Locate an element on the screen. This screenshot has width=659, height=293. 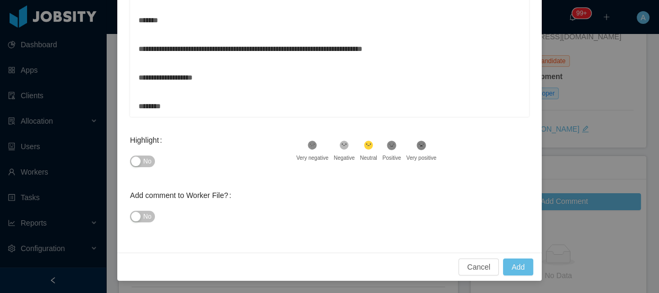
div: Very negative is located at coordinates (312, 158).